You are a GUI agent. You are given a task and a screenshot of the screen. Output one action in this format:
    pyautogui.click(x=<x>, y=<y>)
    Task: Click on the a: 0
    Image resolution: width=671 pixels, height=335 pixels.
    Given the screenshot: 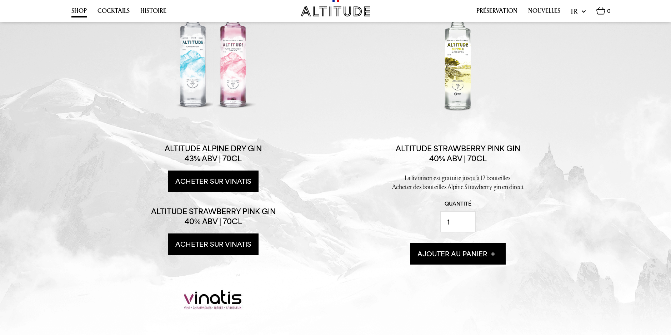 What is the action you would take?
    pyautogui.click(x=603, y=13)
    